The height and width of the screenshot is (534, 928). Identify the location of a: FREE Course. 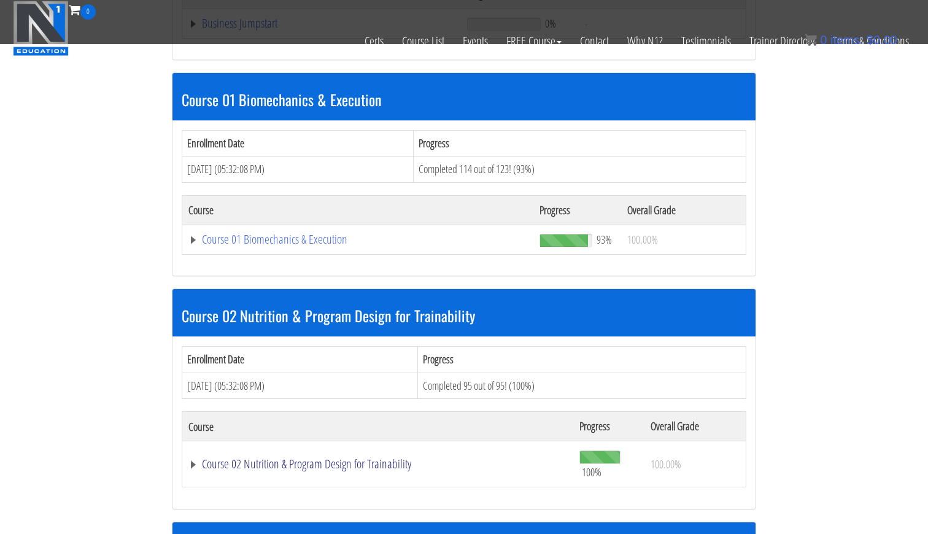
(534, 41).